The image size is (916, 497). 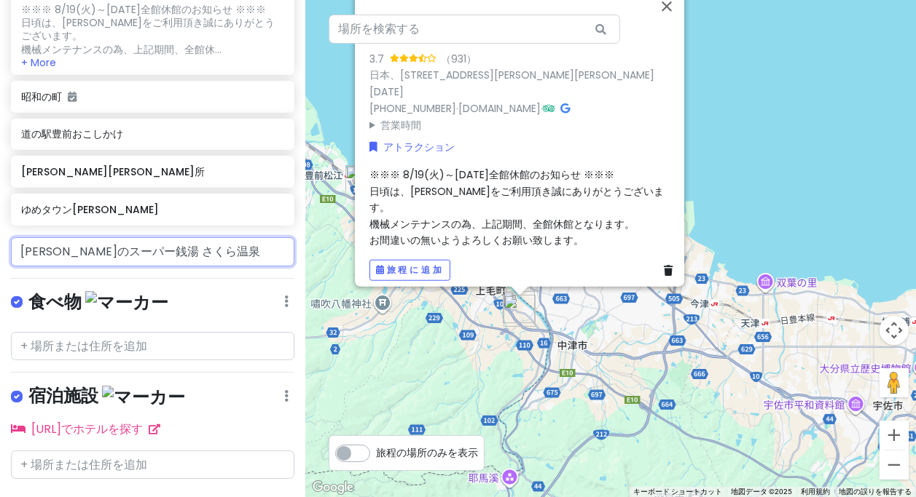 I want to click on a: 場所を削除, so click(x=671, y=270).